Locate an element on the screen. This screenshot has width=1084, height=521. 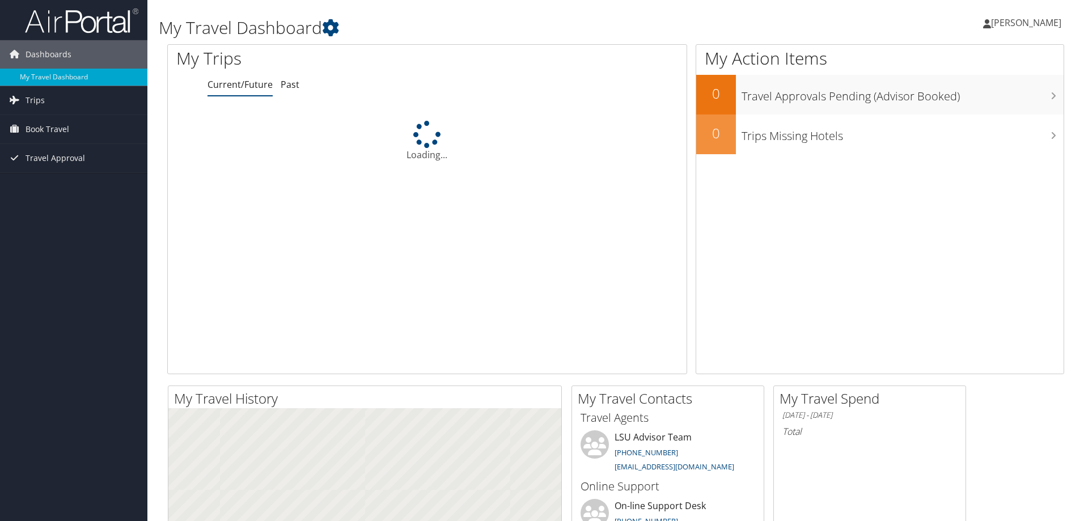
img: airportal-logo.png is located at coordinates (82, 20).